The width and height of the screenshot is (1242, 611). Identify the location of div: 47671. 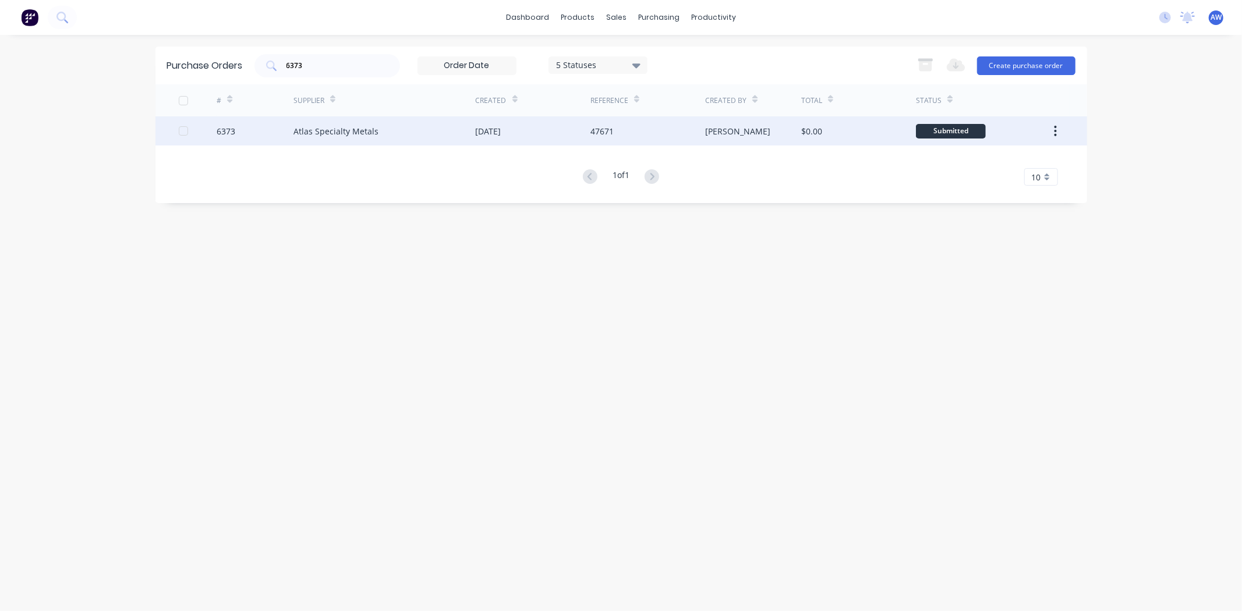
(602, 131).